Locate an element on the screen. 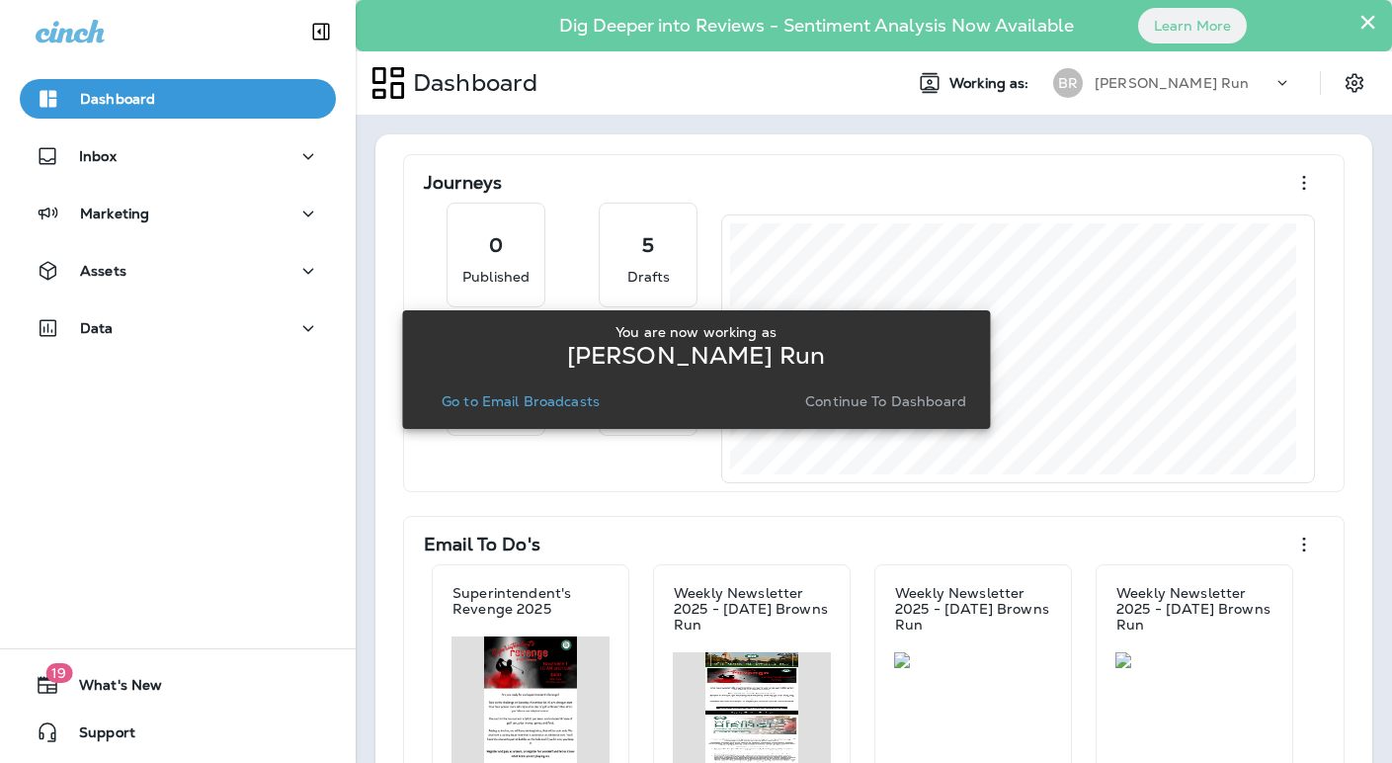 The width and height of the screenshot is (1392, 763). button: Learn More is located at coordinates (1193, 26).